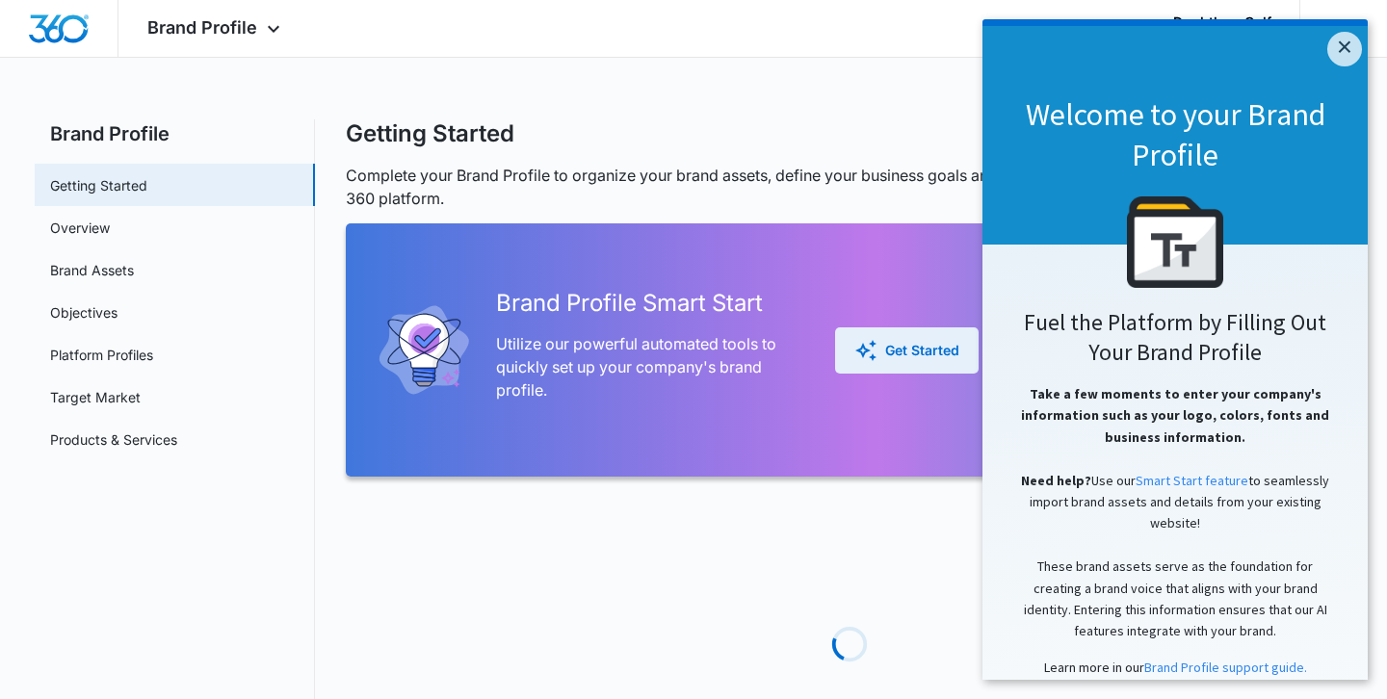 This screenshot has height=699, width=1387. Describe the element at coordinates (101, 354) in the screenshot. I see `a: Platform Profiles` at that location.